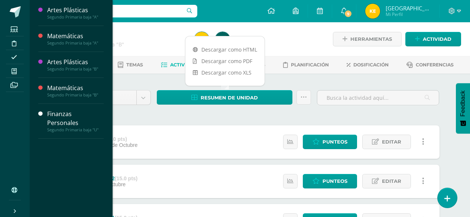 The height and width of the screenshot is (217, 470). I want to click on span: Resumen de unidad, so click(229, 98).